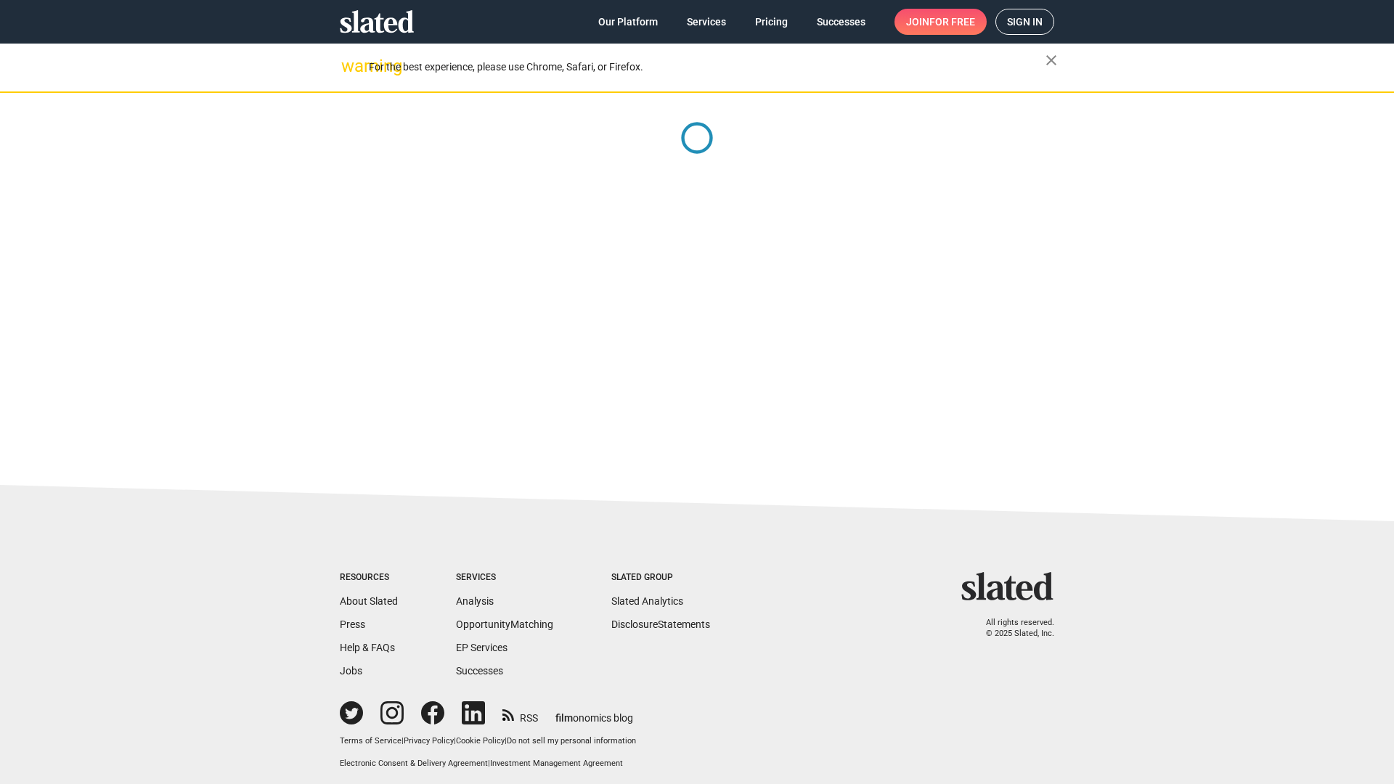  Describe the element at coordinates (414, 763) in the screenshot. I see `a: Electronic Consent & Delivery Agreement` at that location.